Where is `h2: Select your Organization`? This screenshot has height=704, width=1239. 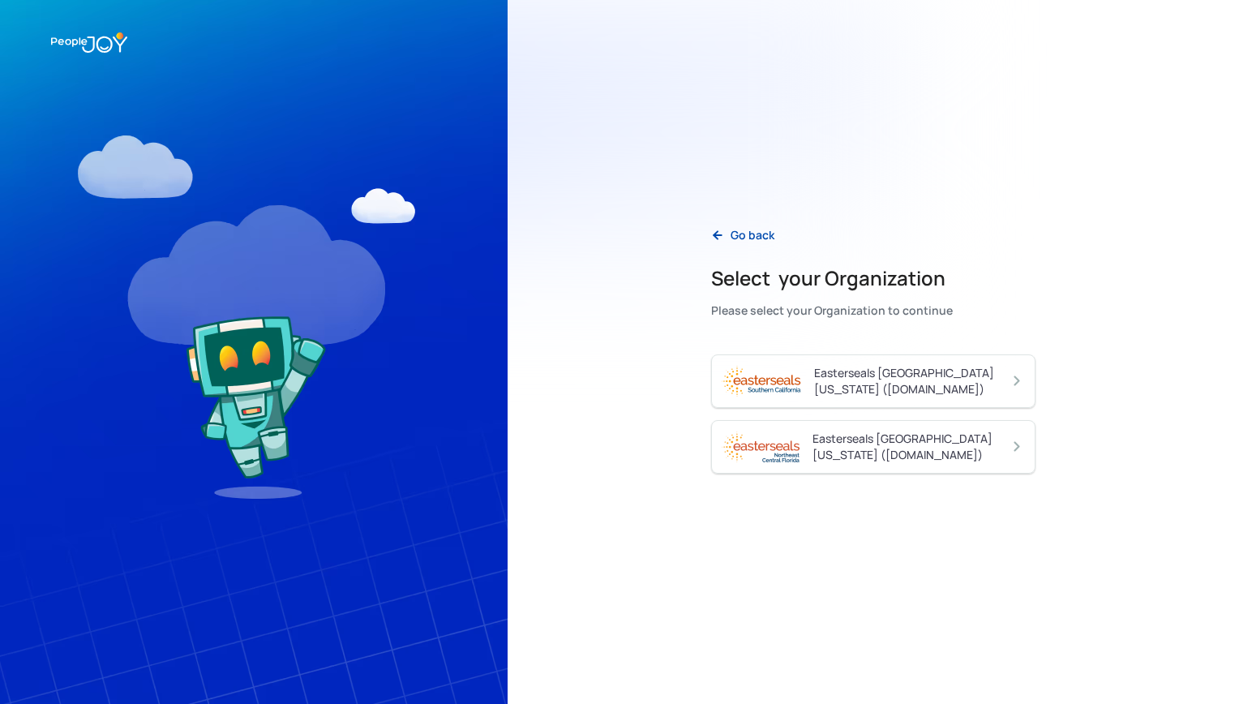
h2: Select your Organization is located at coordinates (832, 278).